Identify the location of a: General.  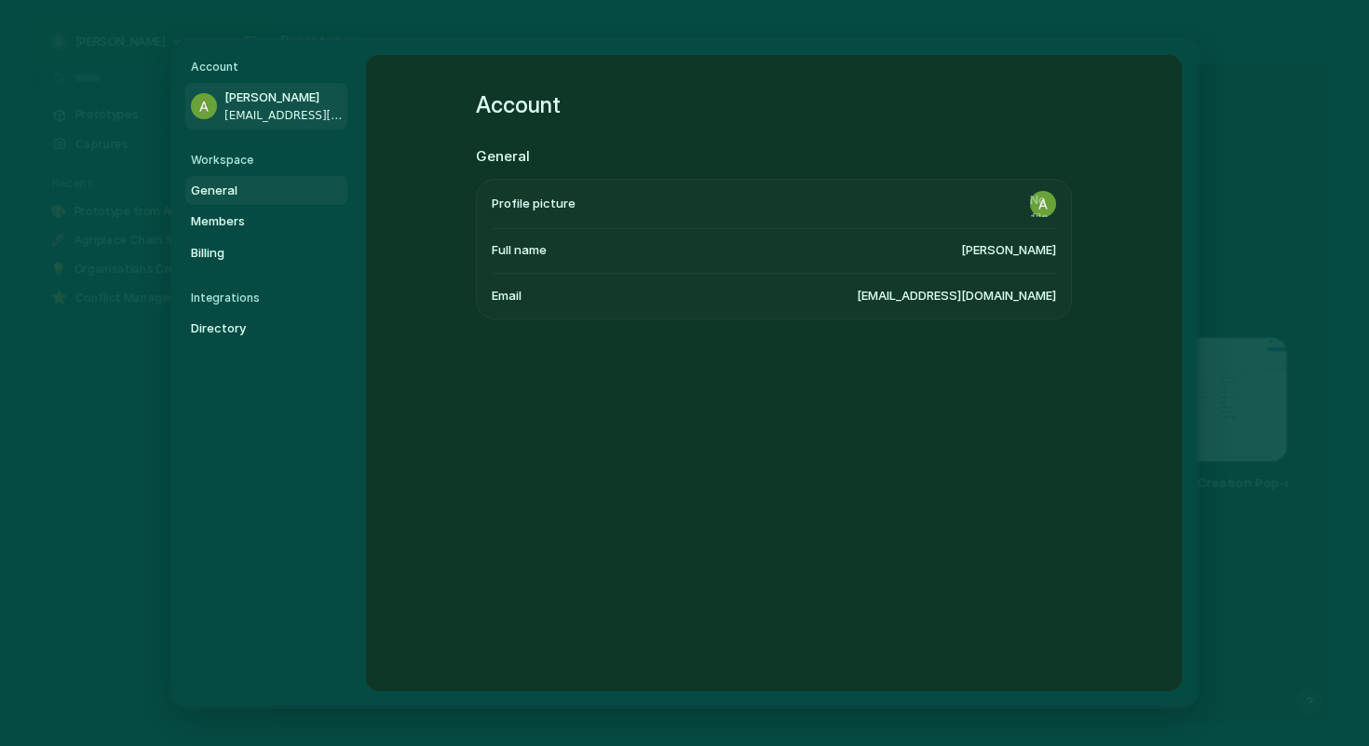
(266, 191).